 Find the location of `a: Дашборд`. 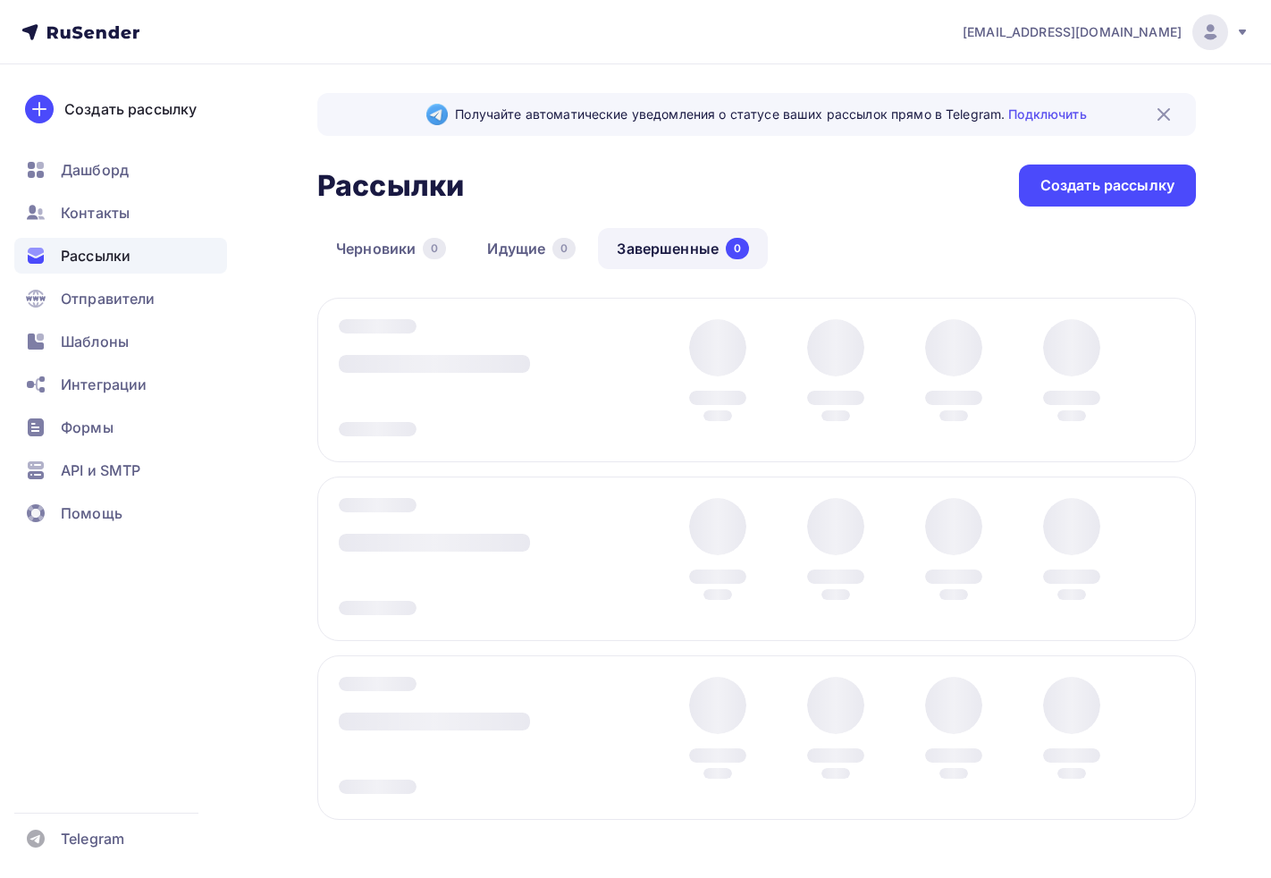

a: Дашборд is located at coordinates (121, 170).